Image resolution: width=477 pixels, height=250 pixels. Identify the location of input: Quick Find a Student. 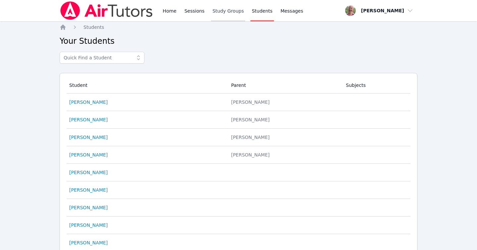
(102, 58).